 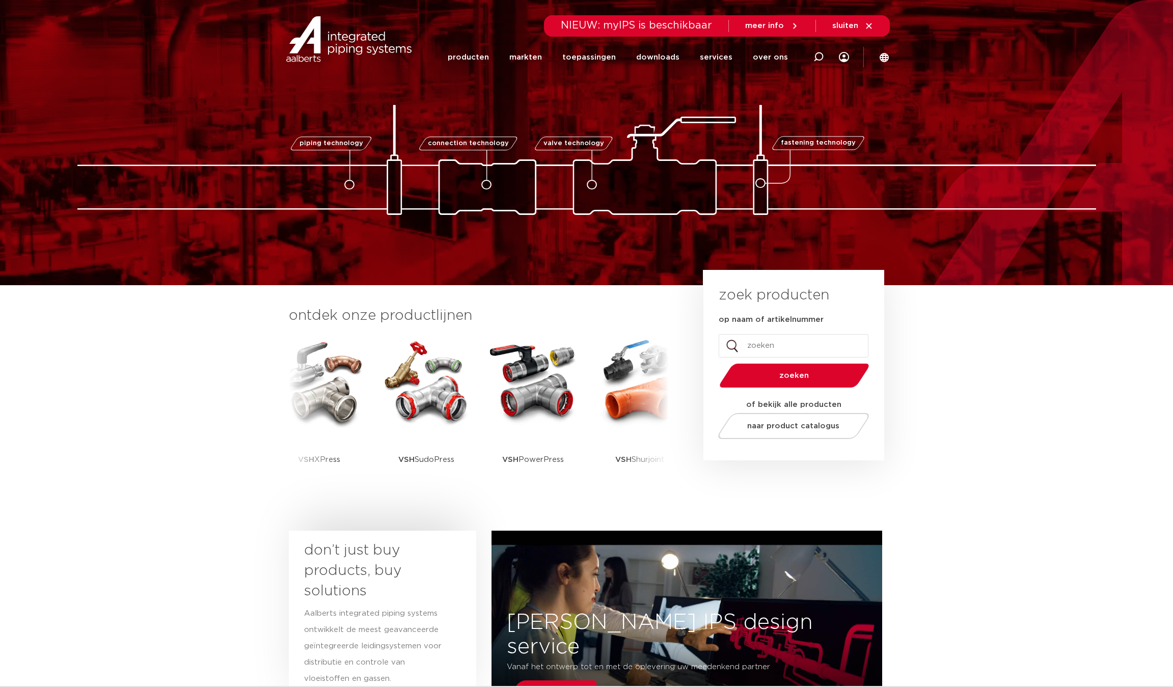 I want to click on strong: of bekijk alle producten, so click(x=793, y=404).